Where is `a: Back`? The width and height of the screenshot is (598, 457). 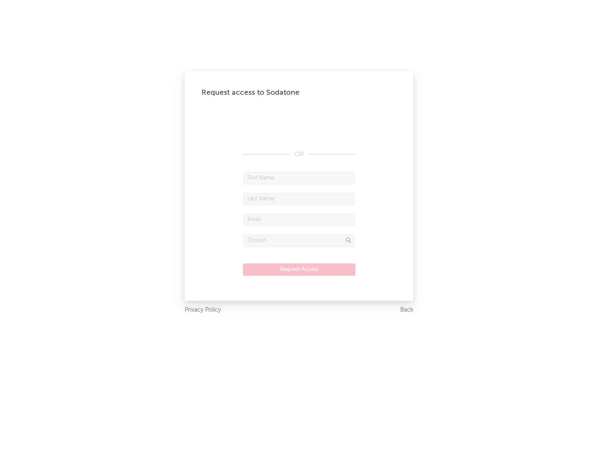
a: Back is located at coordinates (407, 310).